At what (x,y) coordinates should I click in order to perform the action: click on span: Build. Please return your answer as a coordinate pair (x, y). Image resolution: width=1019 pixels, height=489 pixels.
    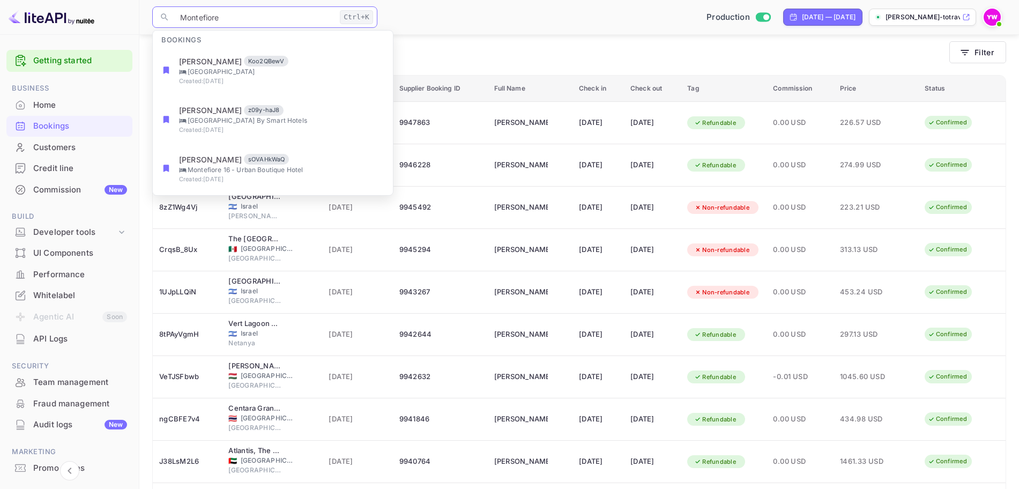
    Looking at the image, I should click on (69, 217).